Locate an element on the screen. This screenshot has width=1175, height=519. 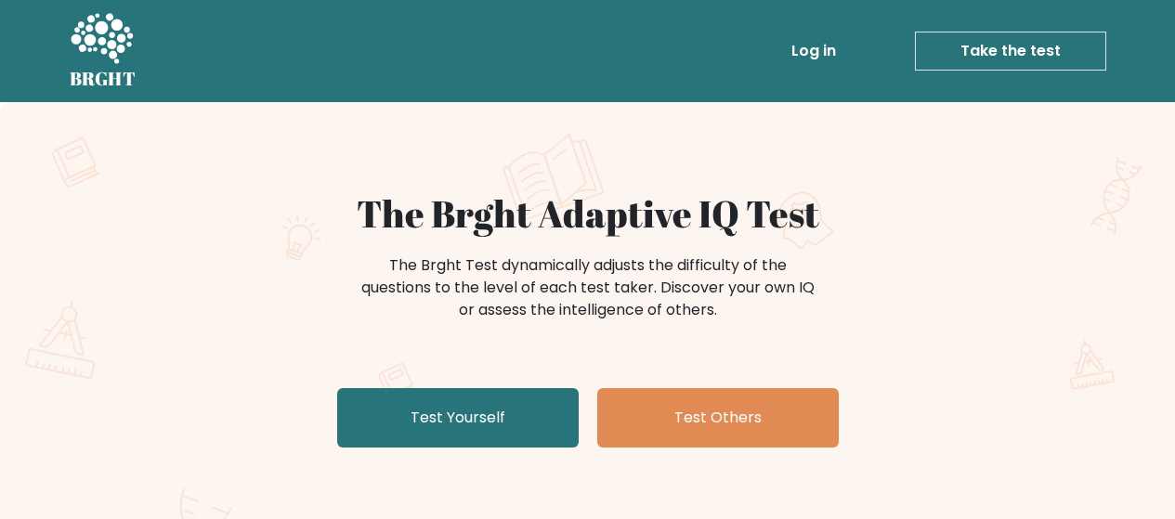
a: Take the test is located at coordinates (1011, 51).